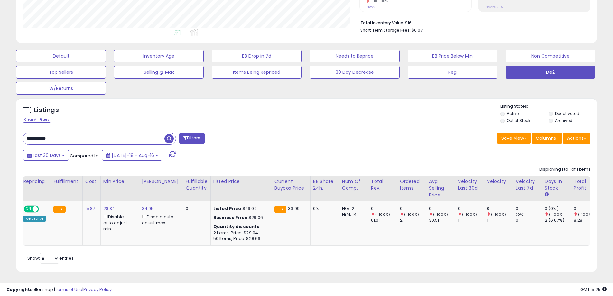 The image size is (613, 296). What do you see at coordinates (51, 258) in the screenshot?
I see `span: Show: entries` at bounding box center [51, 258].